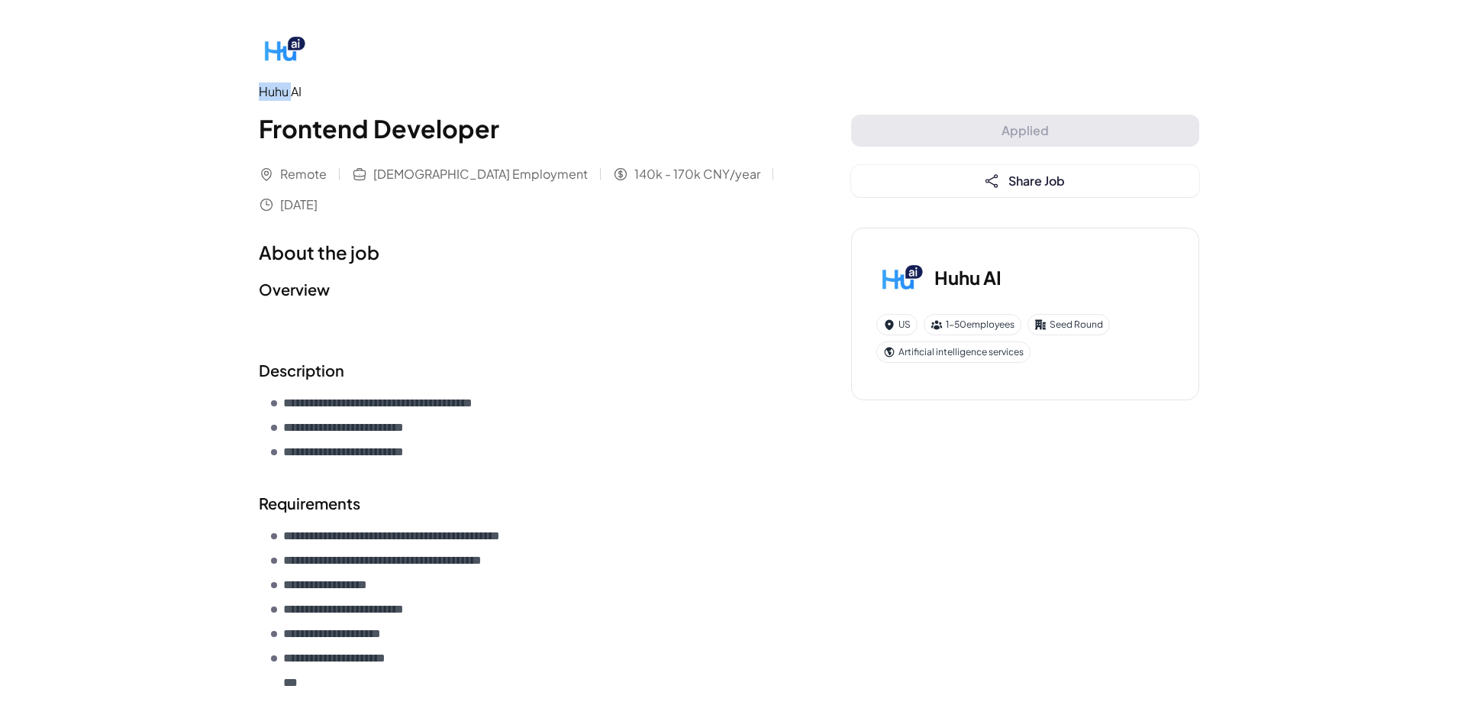 The width and height of the screenshot is (1458, 702). I want to click on span: Remote, so click(303, 174).